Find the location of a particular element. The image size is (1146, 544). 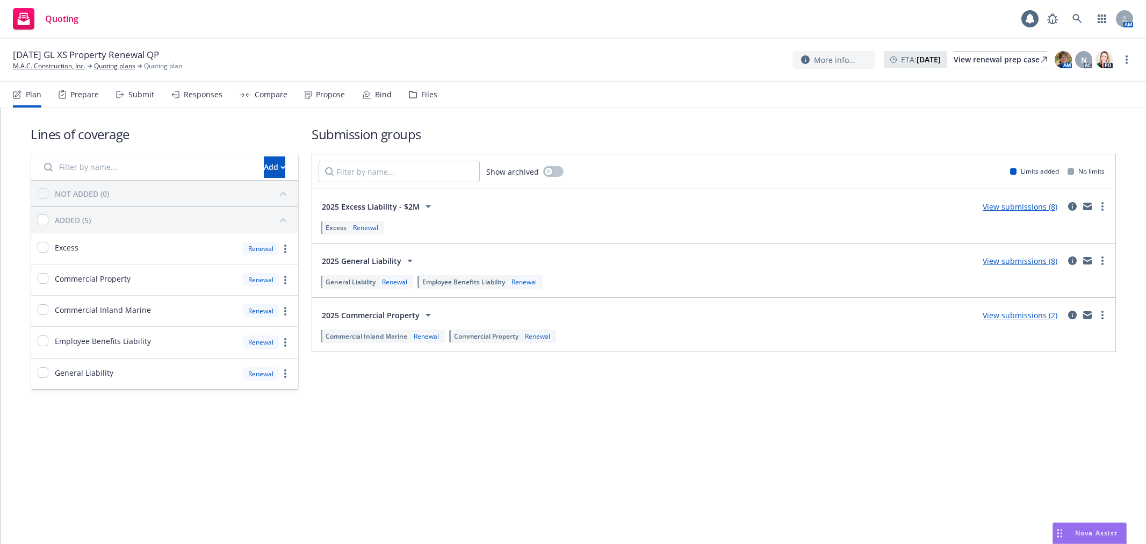

span: Show archived is located at coordinates (513, 171).